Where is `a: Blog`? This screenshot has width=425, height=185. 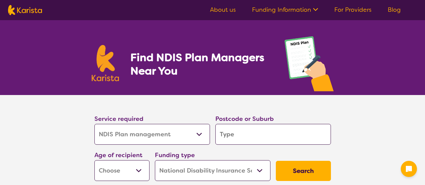 a: Blog is located at coordinates (394, 10).